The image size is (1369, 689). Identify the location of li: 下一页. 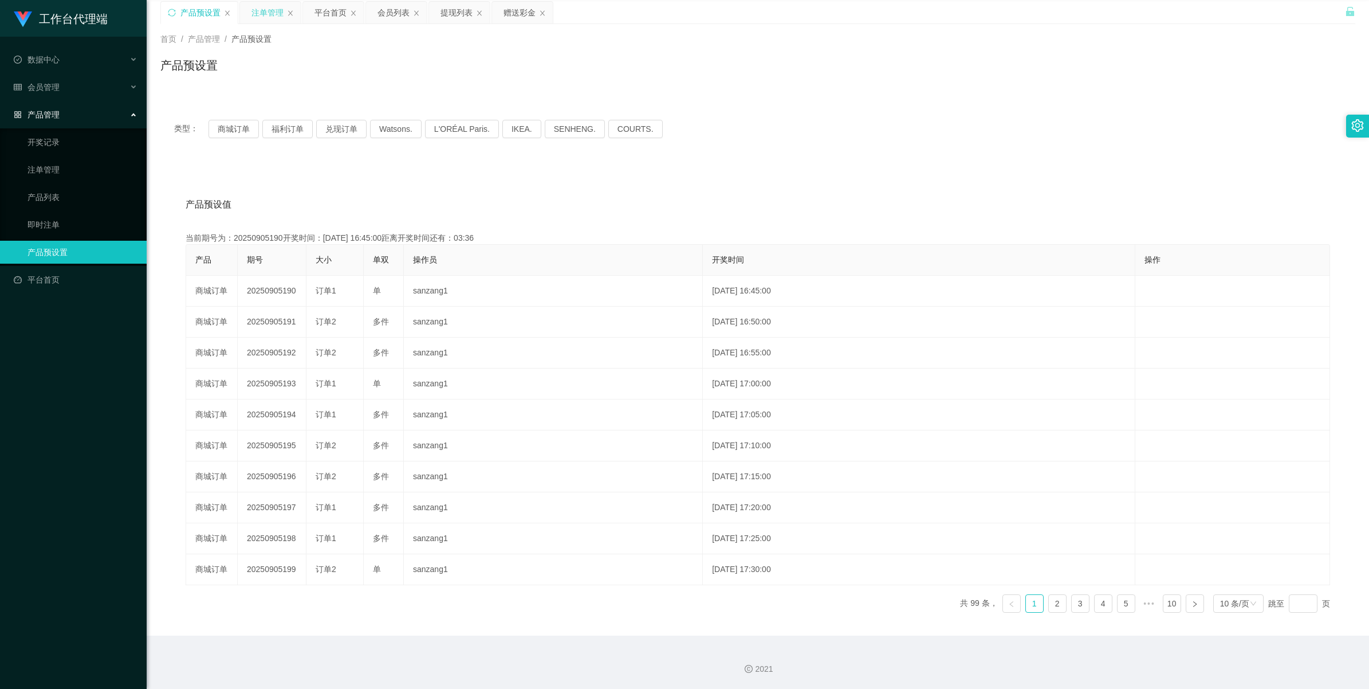
(1195, 603).